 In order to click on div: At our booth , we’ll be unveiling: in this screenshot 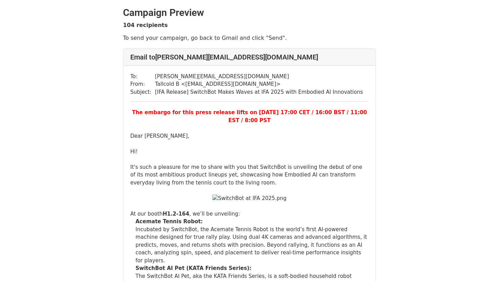, I will do `click(249, 214)`.